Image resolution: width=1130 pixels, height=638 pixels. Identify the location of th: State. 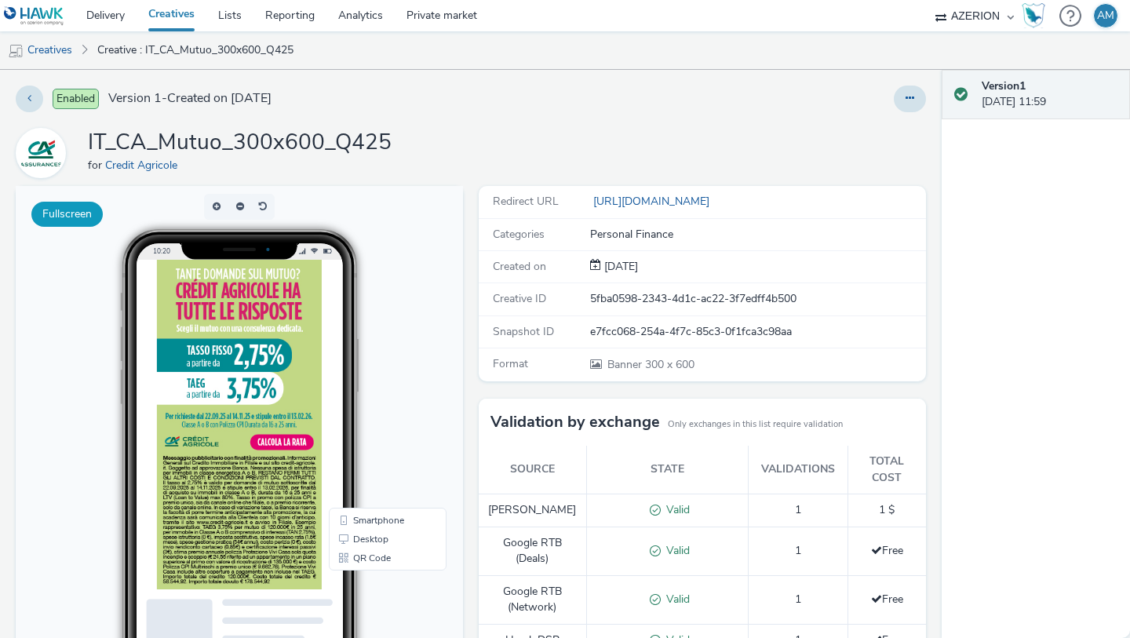
(667, 469).